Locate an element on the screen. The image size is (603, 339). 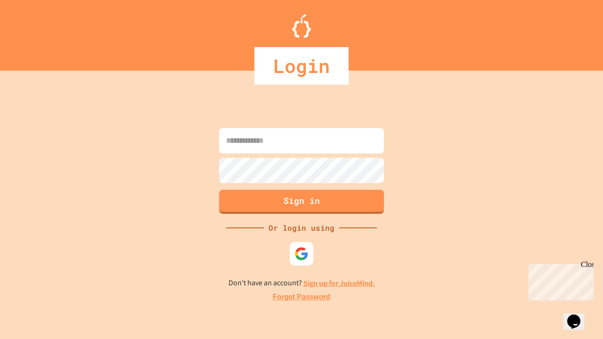
div: Login is located at coordinates (302, 66).